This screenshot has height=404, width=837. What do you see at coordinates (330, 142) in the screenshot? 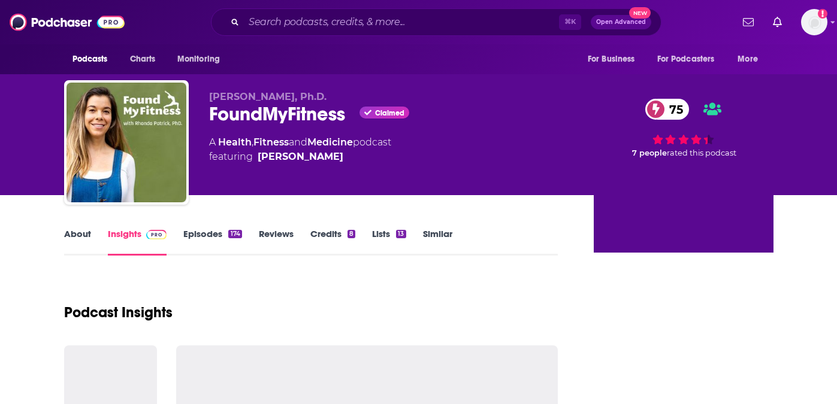
I see `a: Medicine` at bounding box center [330, 142].